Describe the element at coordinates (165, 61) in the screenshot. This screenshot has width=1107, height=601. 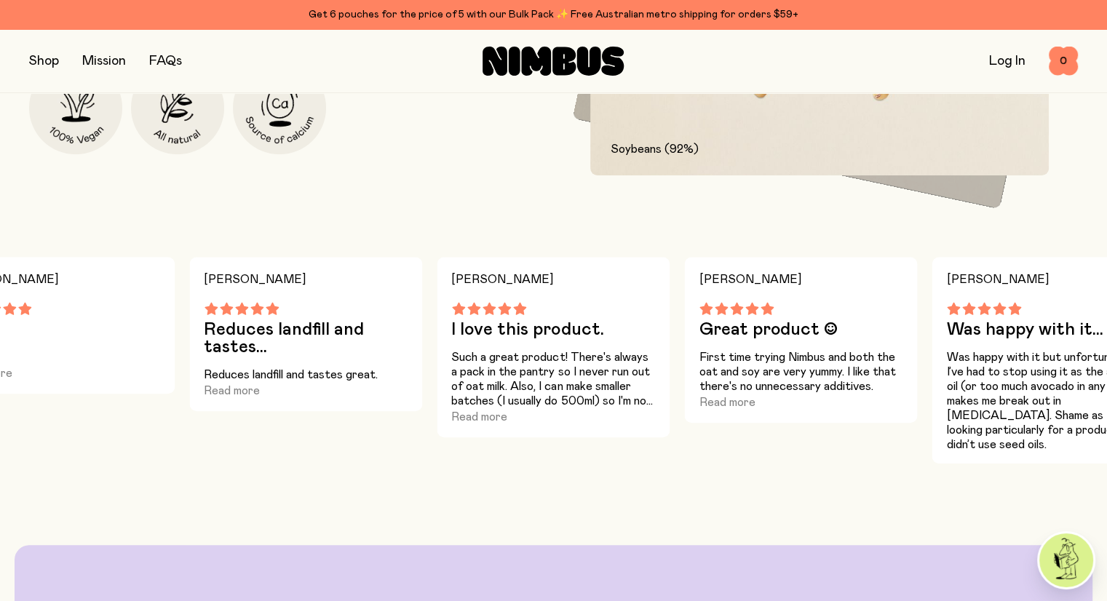
I see `a: FAQs` at that location.